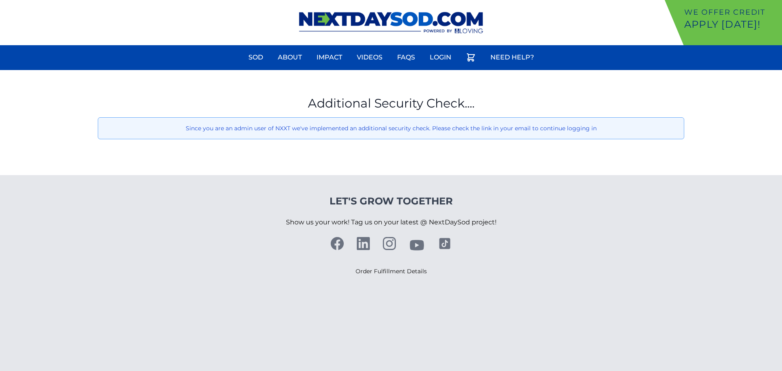 Image resolution: width=782 pixels, height=371 pixels. Describe the element at coordinates (329, 57) in the screenshot. I see `a: Impact` at that location.